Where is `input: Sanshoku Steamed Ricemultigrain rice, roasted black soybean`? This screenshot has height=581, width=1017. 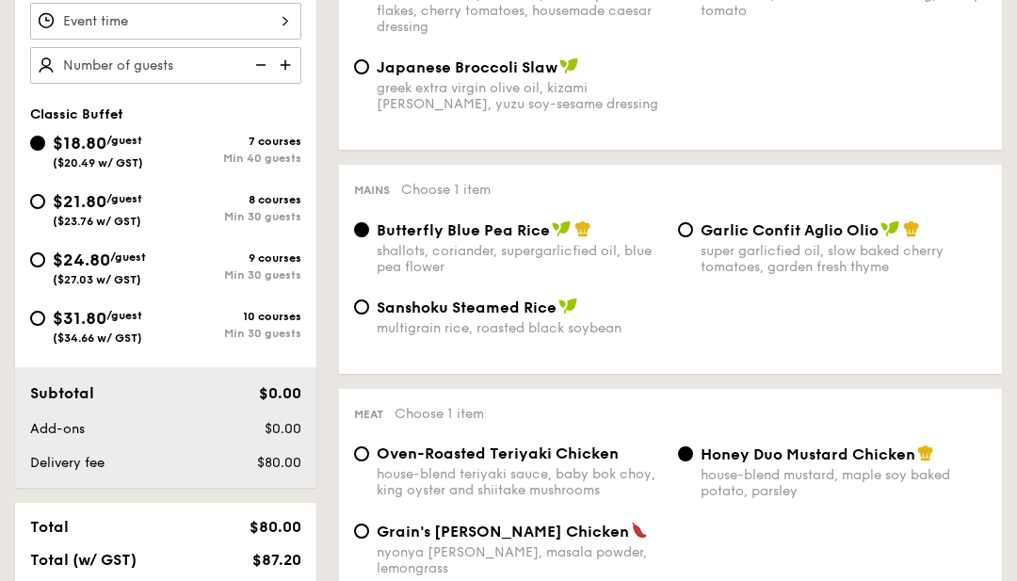
input: Sanshoku Steamed Ricemultigrain rice, roasted black soybean is located at coordinates (362, 307).